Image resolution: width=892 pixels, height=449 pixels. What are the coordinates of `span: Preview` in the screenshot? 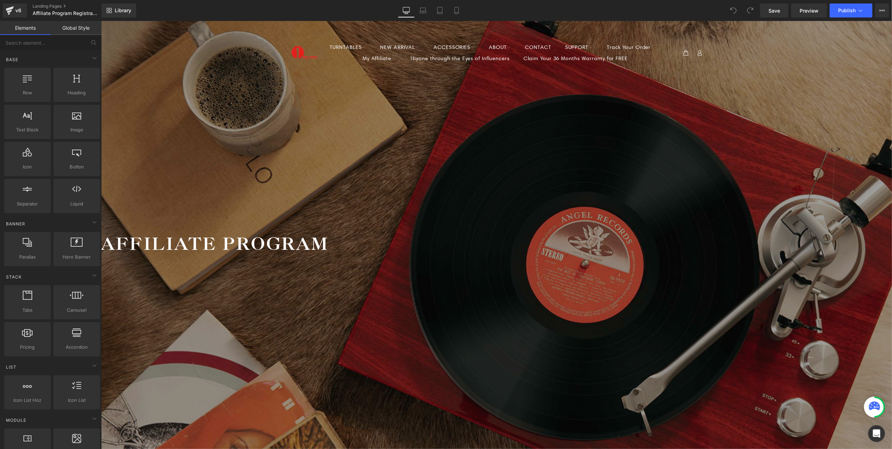 It's located at (809, 10).